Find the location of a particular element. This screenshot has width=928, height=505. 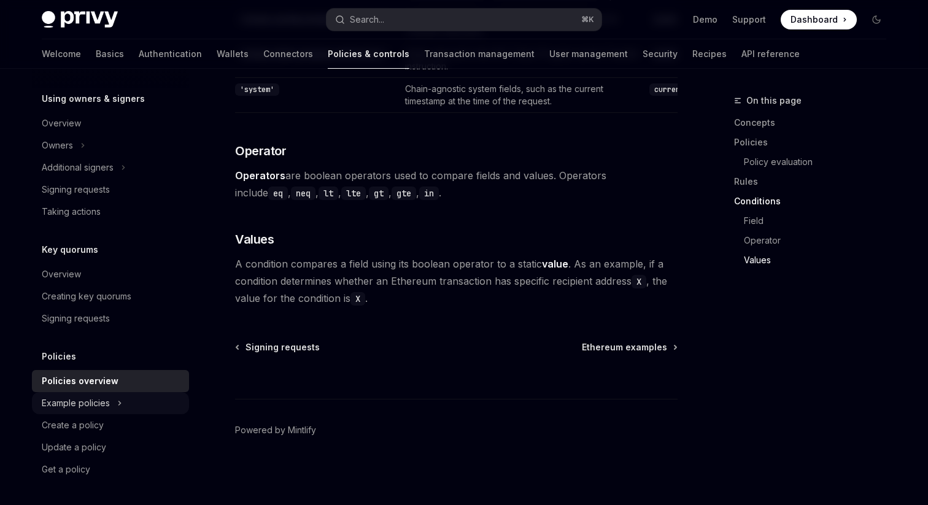

a: Values is located at coordinates (815, 260).